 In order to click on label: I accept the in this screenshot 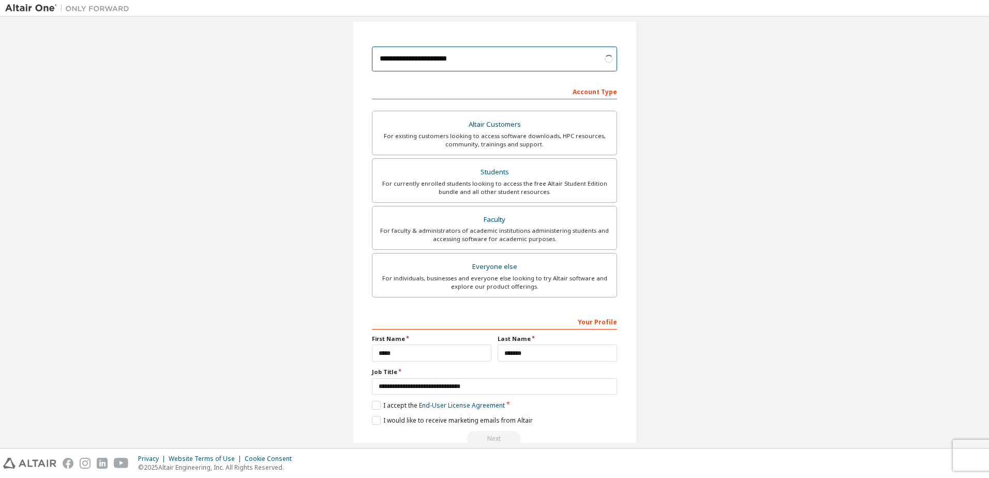, I will do `click(438, 405)`.